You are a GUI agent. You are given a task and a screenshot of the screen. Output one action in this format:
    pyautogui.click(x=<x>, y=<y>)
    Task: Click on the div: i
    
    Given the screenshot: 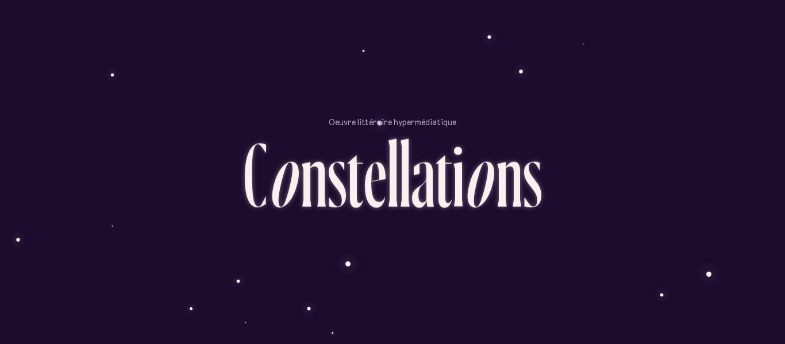 What is the action you would take?
    pyautogui.click(x=458, y=174)
    